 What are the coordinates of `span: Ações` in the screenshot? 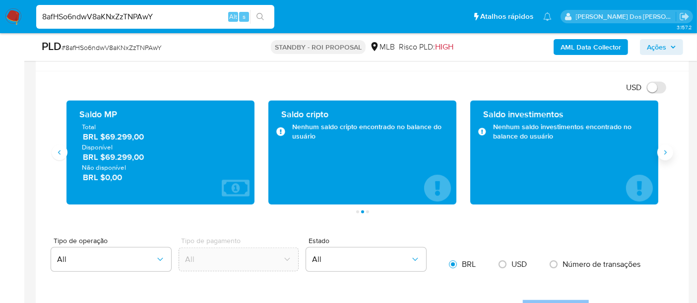 It's located at (656, 47).